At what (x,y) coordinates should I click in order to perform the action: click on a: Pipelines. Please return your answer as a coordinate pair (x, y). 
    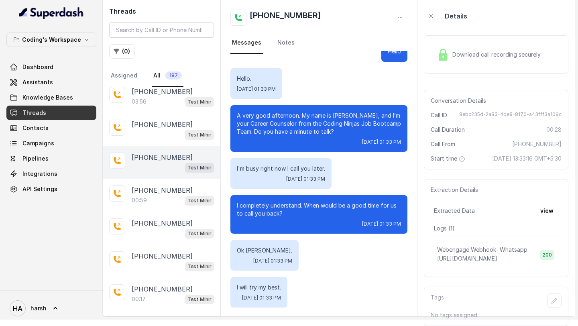
    Looking at the image, I should click on (51, 159).